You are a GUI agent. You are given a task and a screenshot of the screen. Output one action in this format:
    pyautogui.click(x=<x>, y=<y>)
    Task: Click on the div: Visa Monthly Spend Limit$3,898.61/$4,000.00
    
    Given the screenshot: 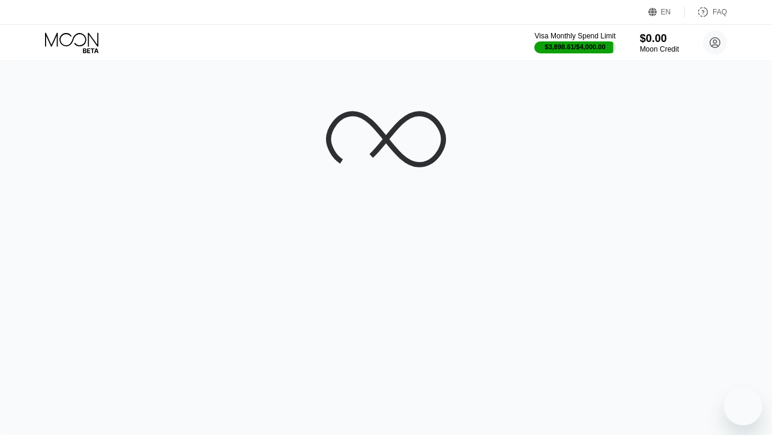 What is the action you would take?
    pyautogui.click(x=574, y=43)
    